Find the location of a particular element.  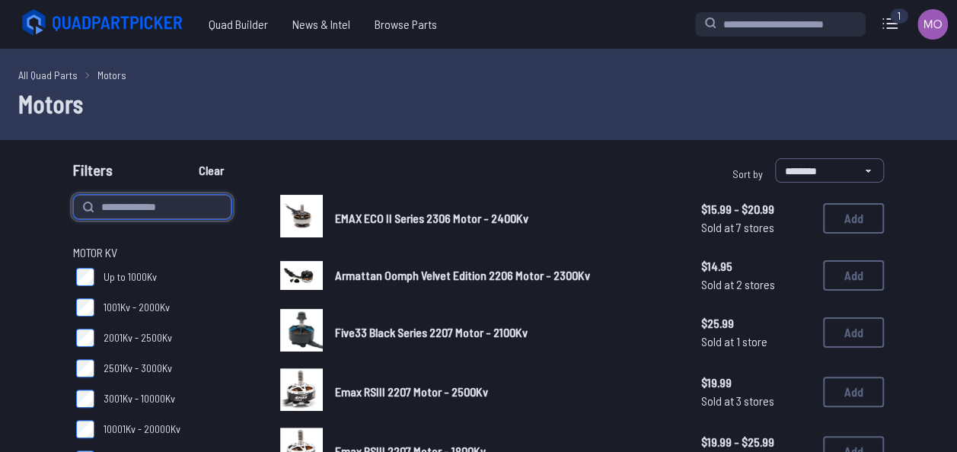

span: $14.95 is located at coordinates (756, 267).